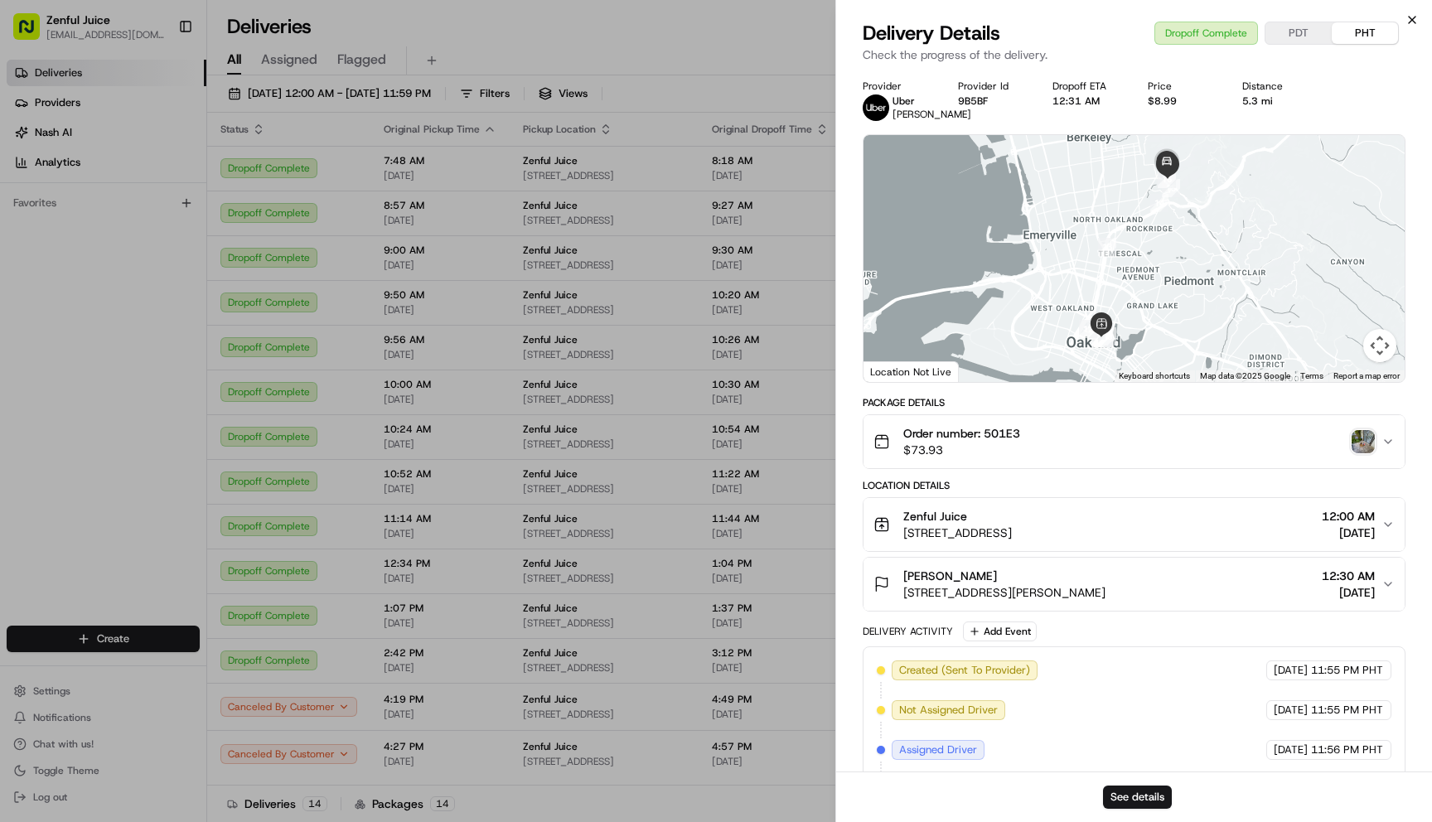  What do you see at coordinates (938, 750) in the screenshot?
I see `span: Assigned Driver` at bounding box center [938, 750].